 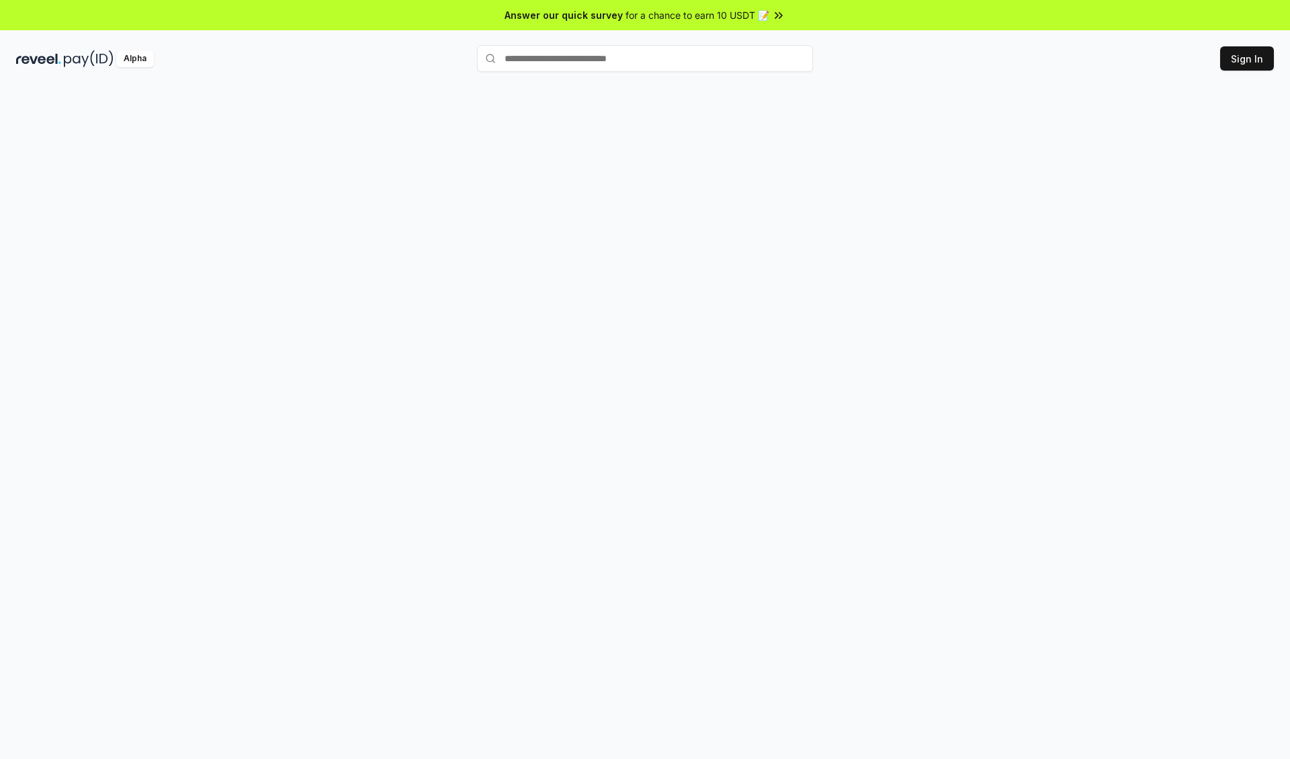 What do you see at coordinates (89, 58) in the screenshot?
I see `img: pay_id` at bounding box center [89, 58].